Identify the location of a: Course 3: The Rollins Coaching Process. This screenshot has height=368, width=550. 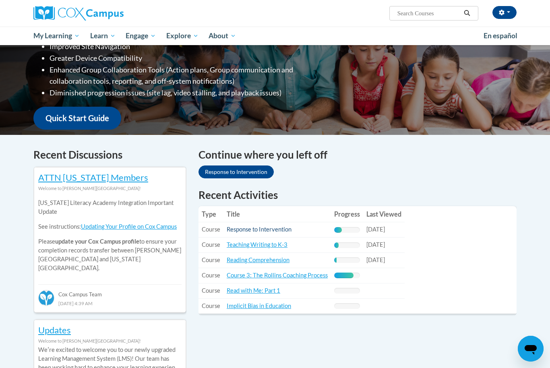
(277, 275).